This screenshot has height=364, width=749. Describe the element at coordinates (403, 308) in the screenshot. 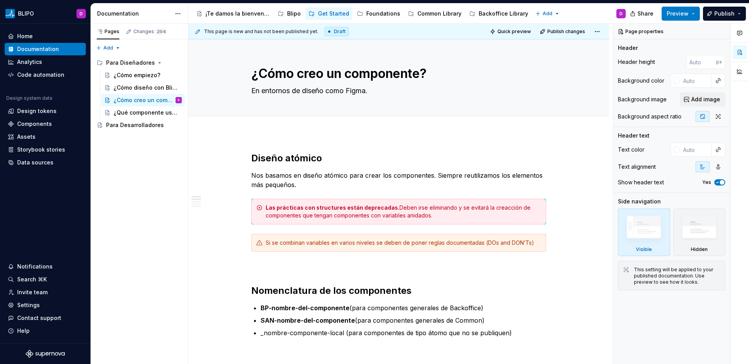

I see `p: (para componentes generales de Backoffice)` at that location.